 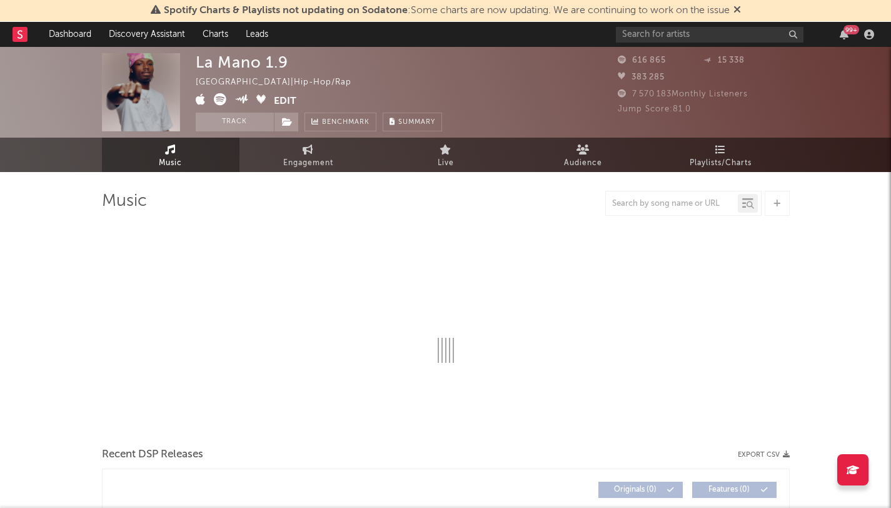 I want to click on span: 383 285, so click(x=641, y=77).